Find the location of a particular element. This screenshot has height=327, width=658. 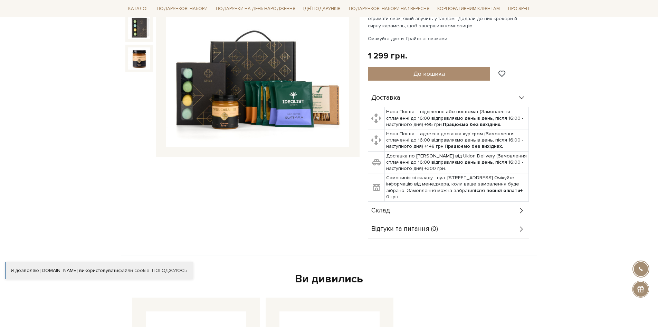

a: Подарункові набори is located at coordinates (182, 9).